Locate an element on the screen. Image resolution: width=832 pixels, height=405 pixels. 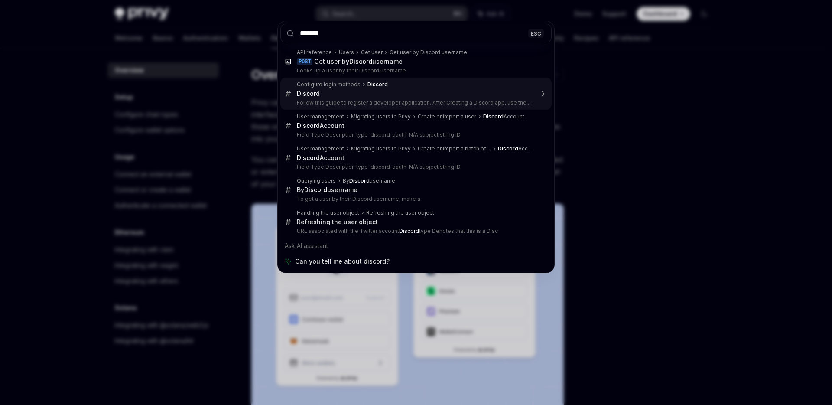
p: To get a user by their Discord username, make a is located at coordinates (415, 199).